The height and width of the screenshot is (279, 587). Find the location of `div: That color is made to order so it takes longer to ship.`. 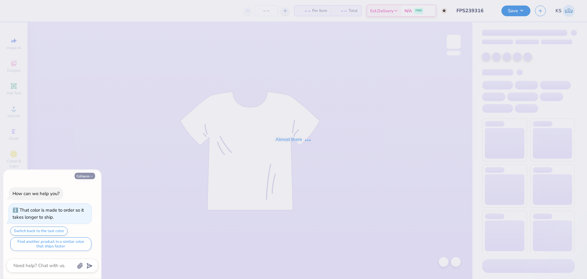

div: That color is made to order so it takes longer to ship. is located at coordinates (48, 213).